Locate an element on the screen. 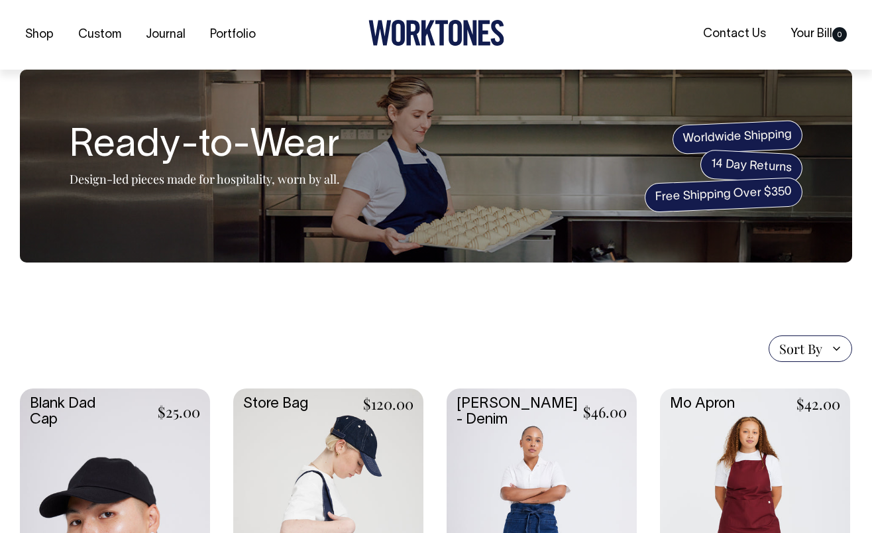 This screenshot has height=533, width=872. span: 0 is located at coordinates (840, 34).